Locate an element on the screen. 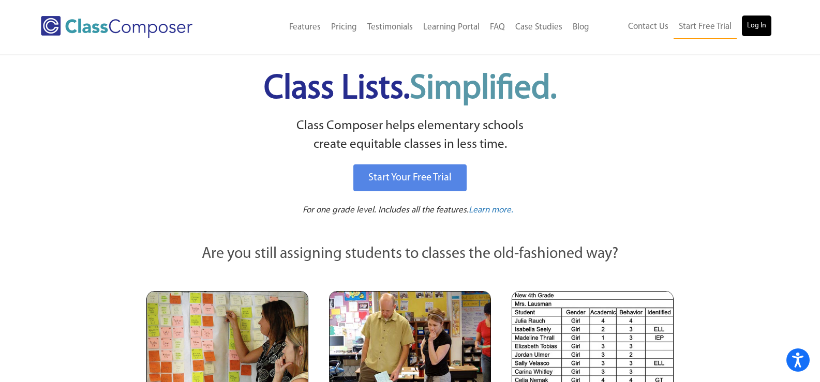  a: Learning Portal is located at coordinates (451, 27).